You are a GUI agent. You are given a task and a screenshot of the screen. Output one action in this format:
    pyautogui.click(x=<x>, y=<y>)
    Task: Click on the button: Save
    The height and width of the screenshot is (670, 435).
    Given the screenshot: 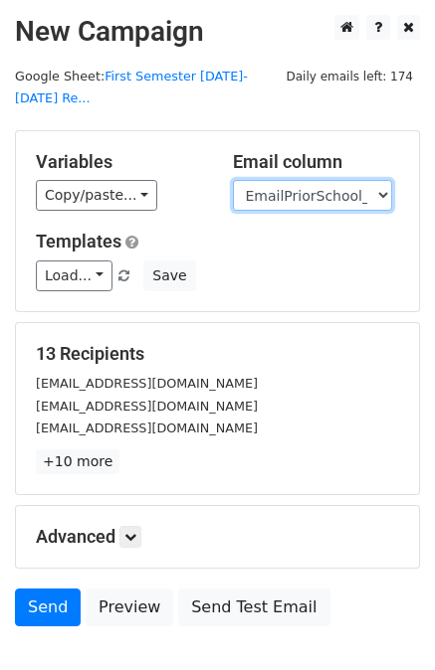 What is the action you would take?
    pyautogui.click(x=169, y=276)
    